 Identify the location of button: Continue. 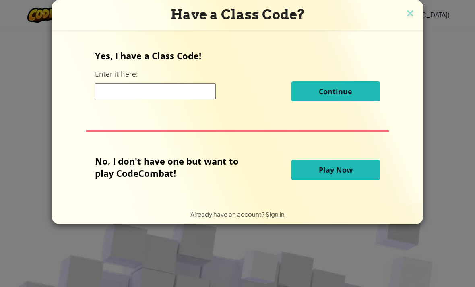
(336, 91).